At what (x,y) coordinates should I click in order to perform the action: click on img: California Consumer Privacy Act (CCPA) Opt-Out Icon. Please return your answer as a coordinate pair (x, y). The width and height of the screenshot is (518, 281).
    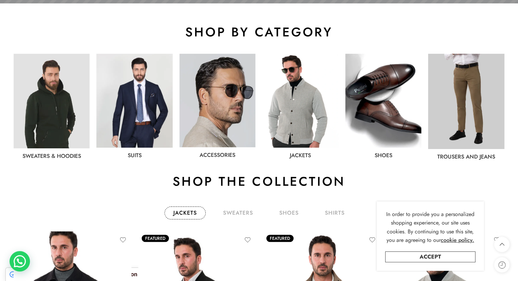
    Looking at the image, I should click on (16, 275).